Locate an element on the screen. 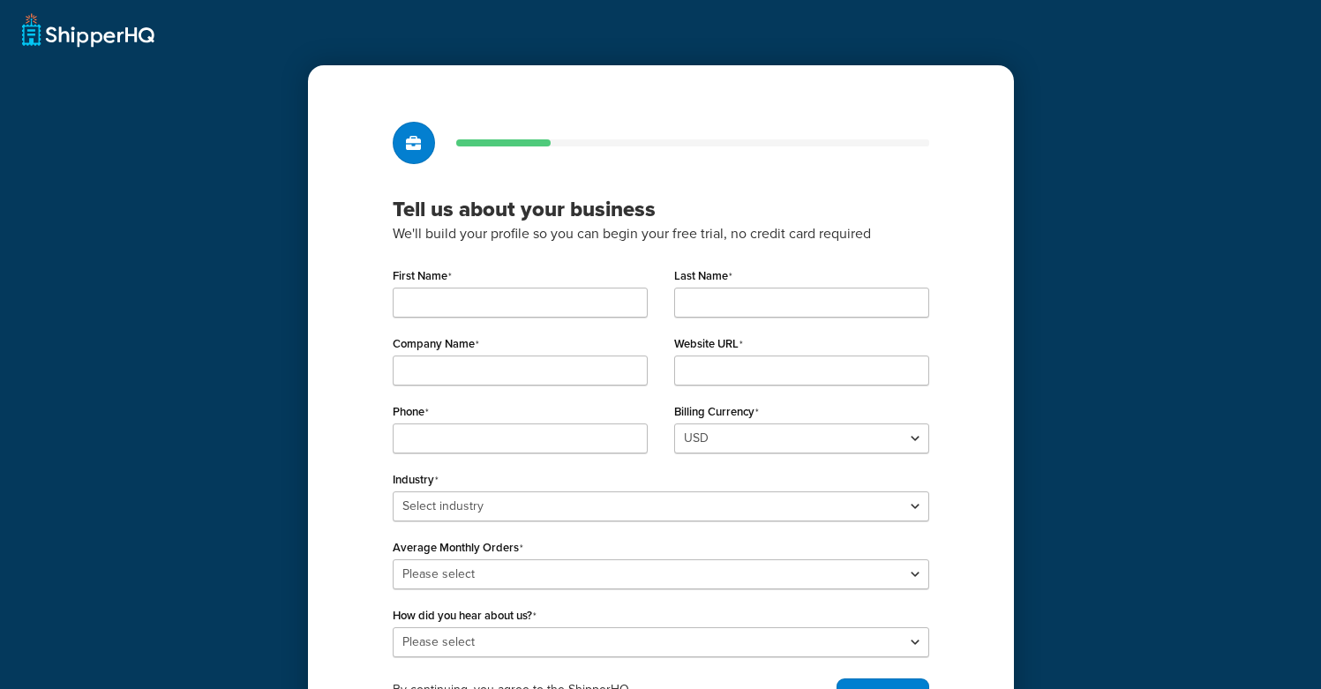 The height and width of the screenshot is (689, 1321). label: Average Monthly Orders is located at coordinates (458, 548).